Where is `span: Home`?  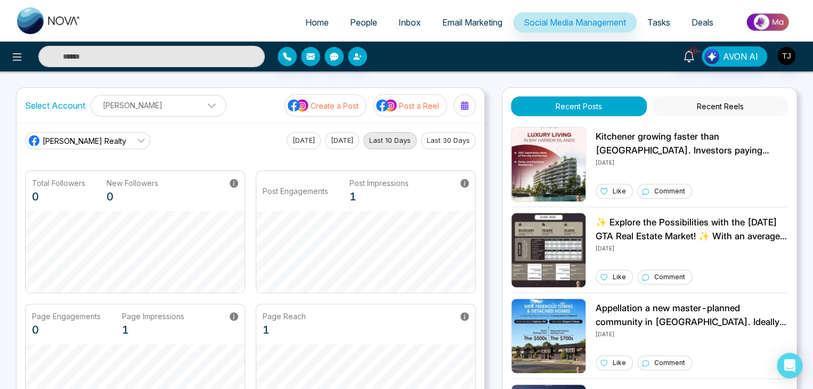 span: Home is located at coordinates (317, 22).